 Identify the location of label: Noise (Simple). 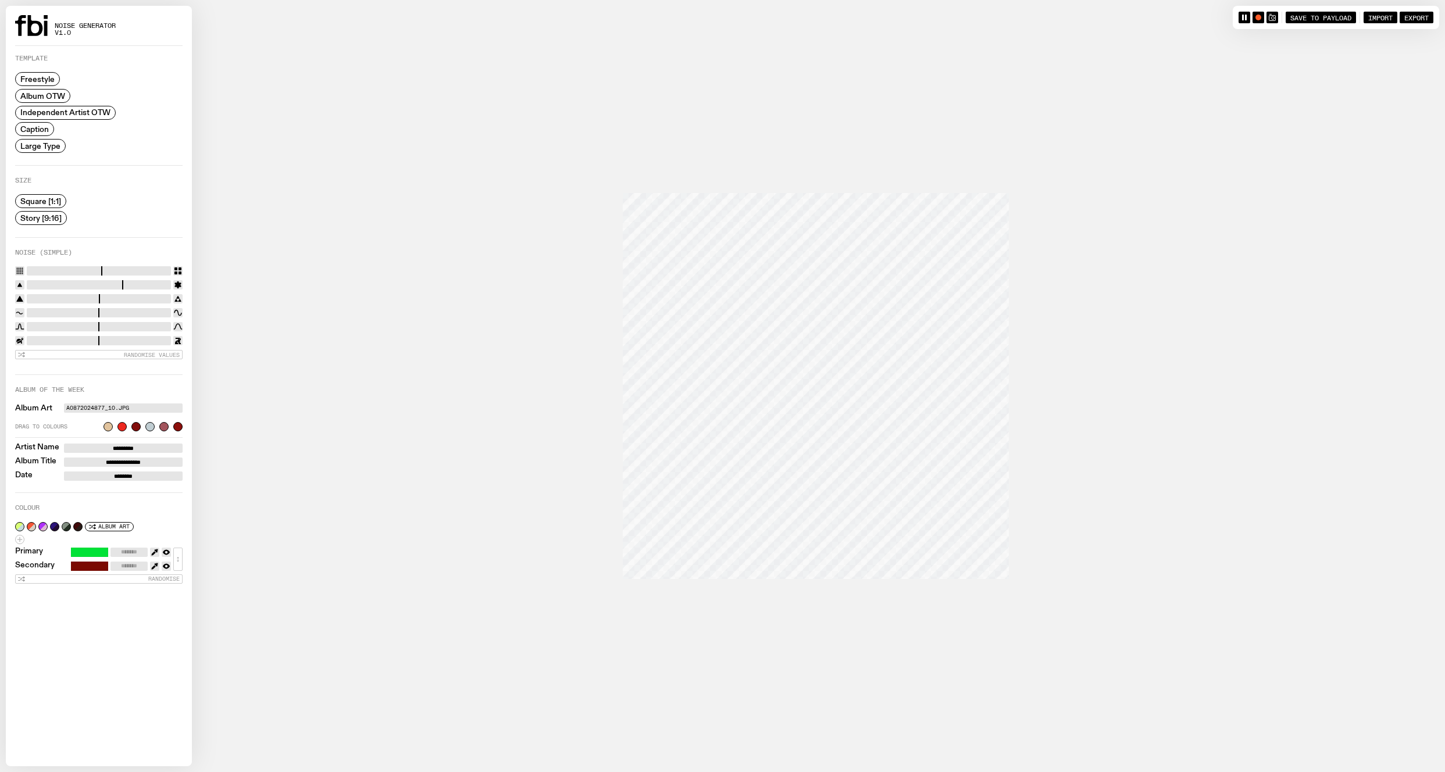
(44, 252).